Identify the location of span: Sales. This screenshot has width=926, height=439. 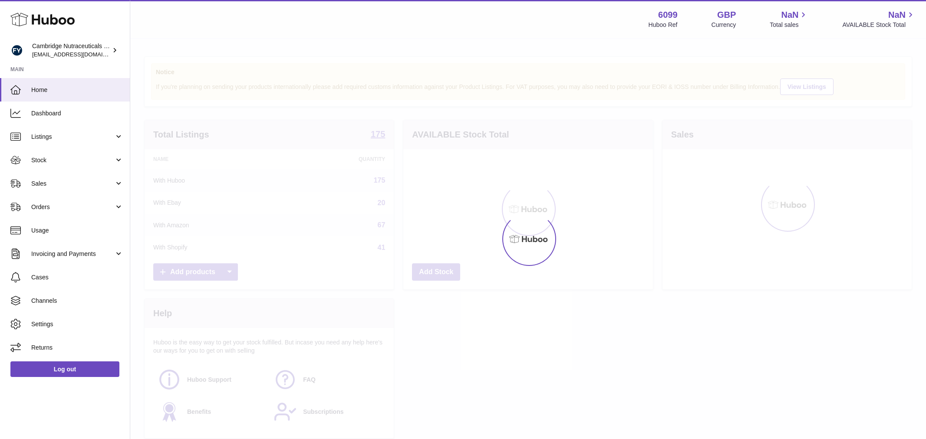
(72, 184).